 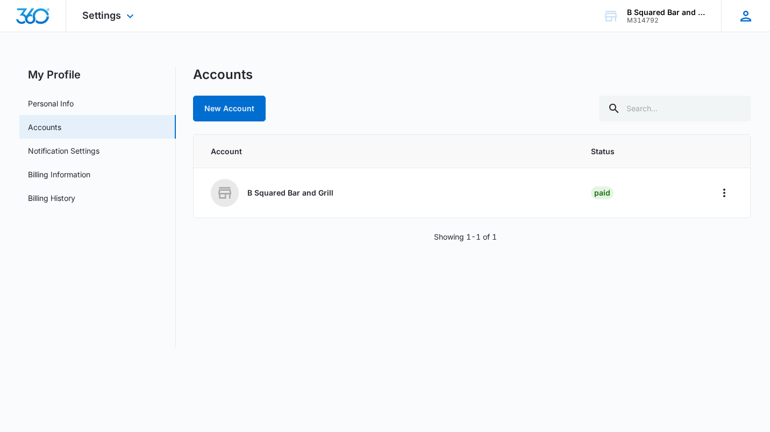 What do you see at coordinates (290, 193) in the screenshot?
I see `p: B Squared Bar and Grill` at bounding box center [290, 193].